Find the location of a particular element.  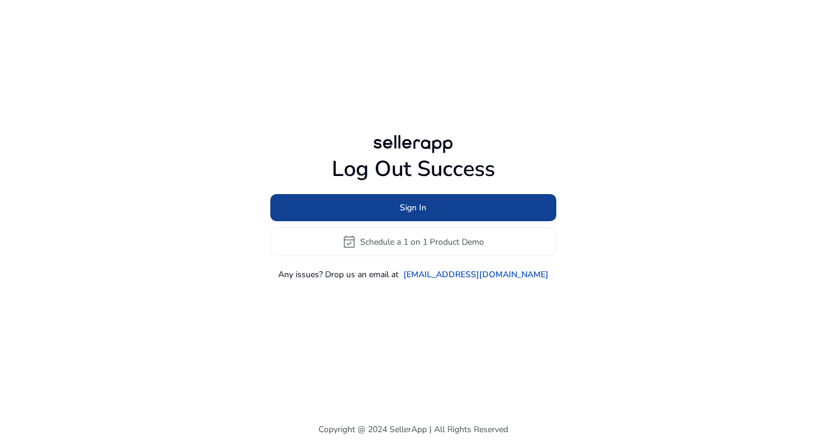

button: Sign In is located at coordinates (413, 207).